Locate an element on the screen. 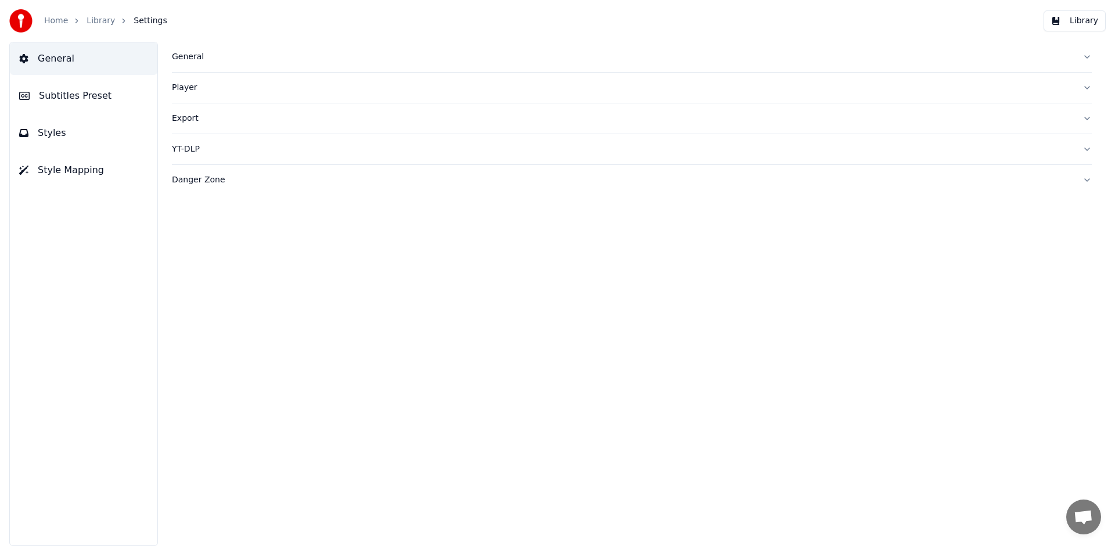 Image resolution: width=1115 pixels, height=546 pixels. img: youka is located at coordinates (21, 21).